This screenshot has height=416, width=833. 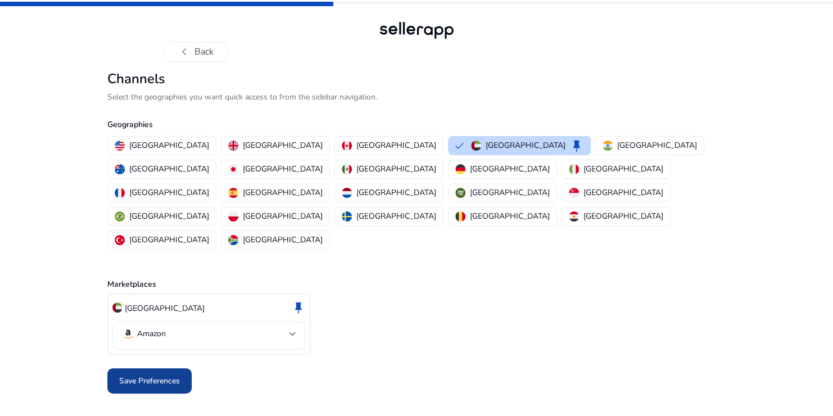 What do you see at coordinates (149, 380) in the screenshot?
I see `span: Save Preferences` at bounding box center [149, 380].